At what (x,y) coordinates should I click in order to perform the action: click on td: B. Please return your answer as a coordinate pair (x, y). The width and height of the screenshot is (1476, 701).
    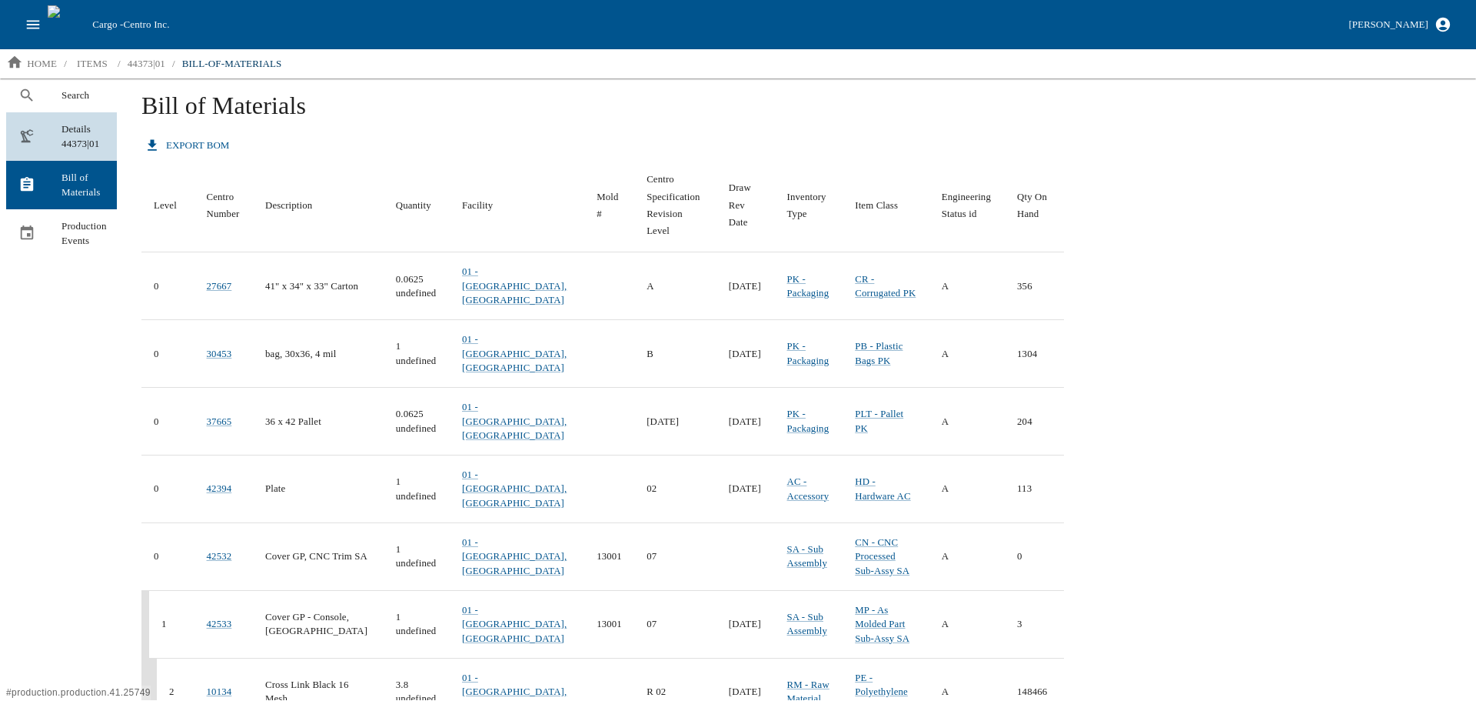
    Looking at the image, I should click on (675, 354).